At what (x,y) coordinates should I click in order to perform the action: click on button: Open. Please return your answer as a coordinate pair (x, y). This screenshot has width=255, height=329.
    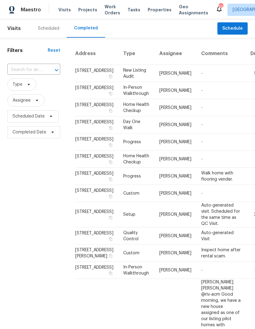
    Looking at the image, I should click on (57, 70).